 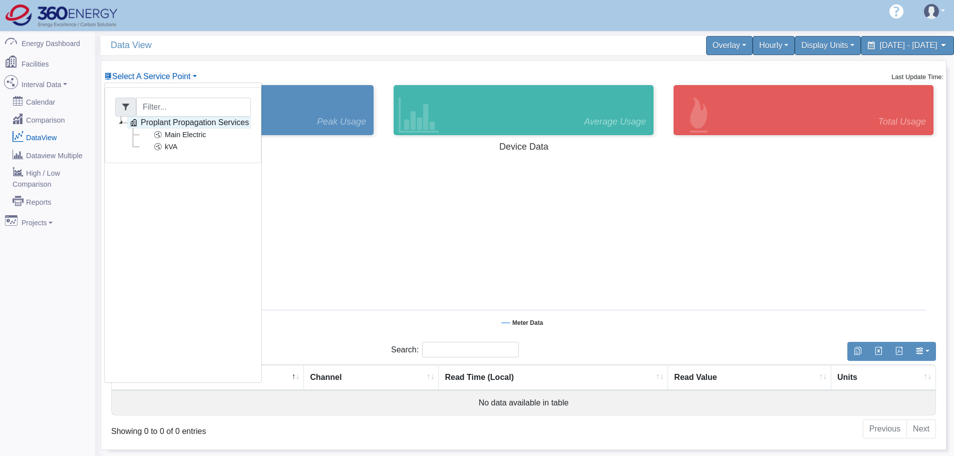 I want to click on th: Units : activate to sort column ascending, so click(x=884, y=378).